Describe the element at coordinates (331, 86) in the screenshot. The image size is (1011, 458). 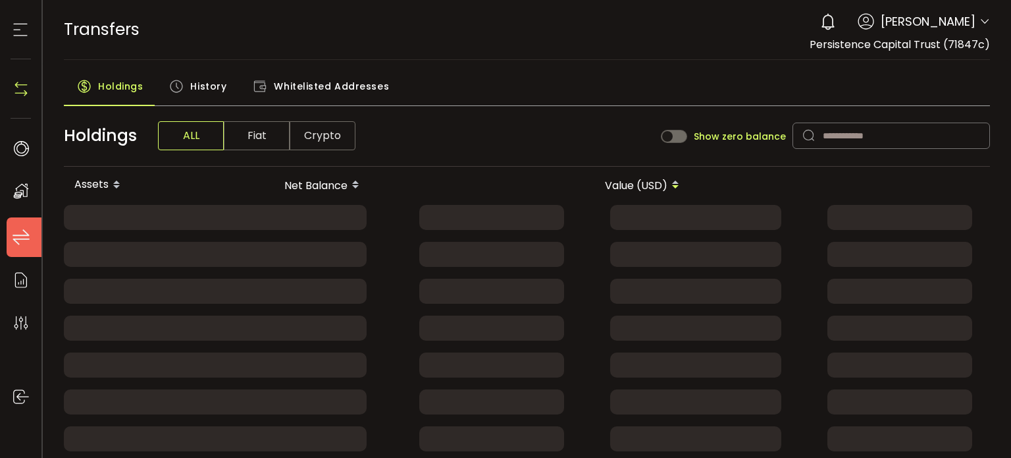
I see `span: Whitelisted Addresses` at that location.